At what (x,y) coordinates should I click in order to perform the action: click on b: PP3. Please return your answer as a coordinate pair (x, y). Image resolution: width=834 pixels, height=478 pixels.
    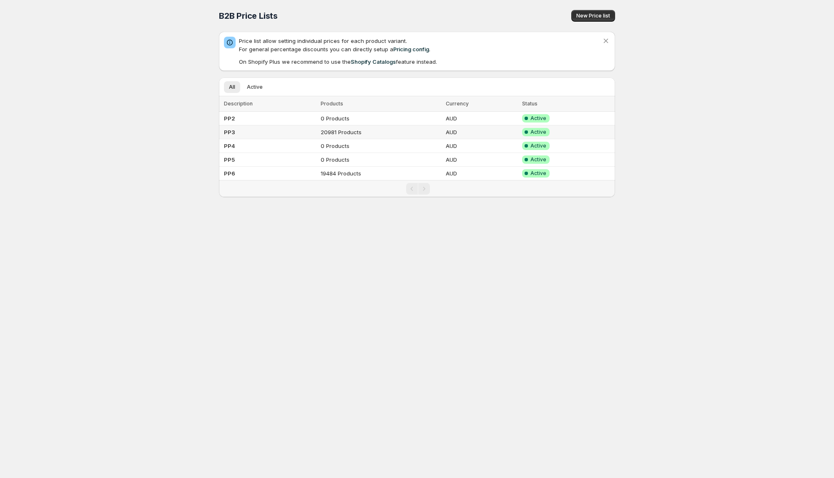
    Looking at the image, I should click on (229, 132).